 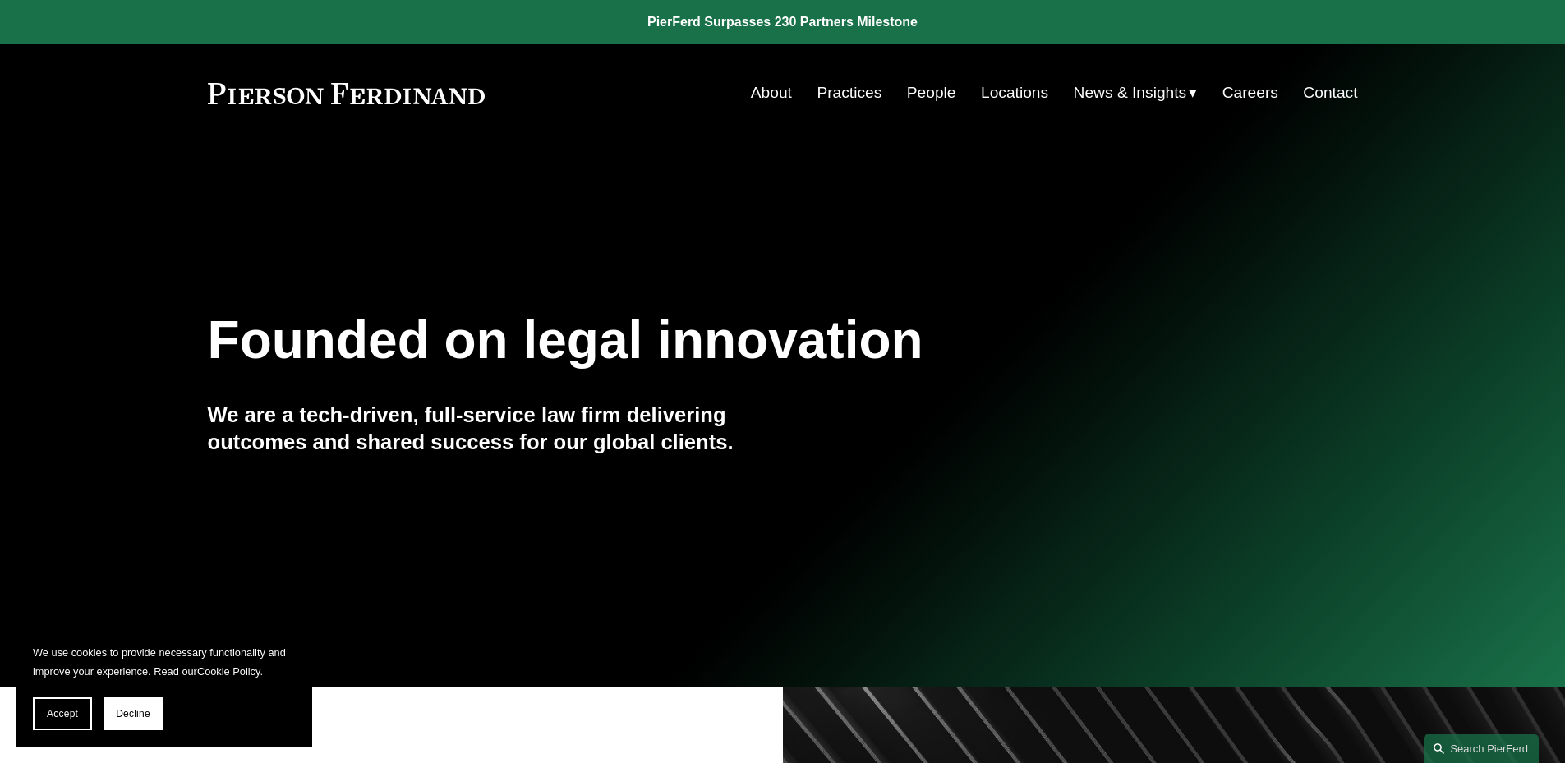 What do you see at coordinates (495, 428) in the screenshot?
I see `h4: We are a tech-driven, full-service law firm delivering outcomes and shared success for our global...` at bounding box center [495, 428].